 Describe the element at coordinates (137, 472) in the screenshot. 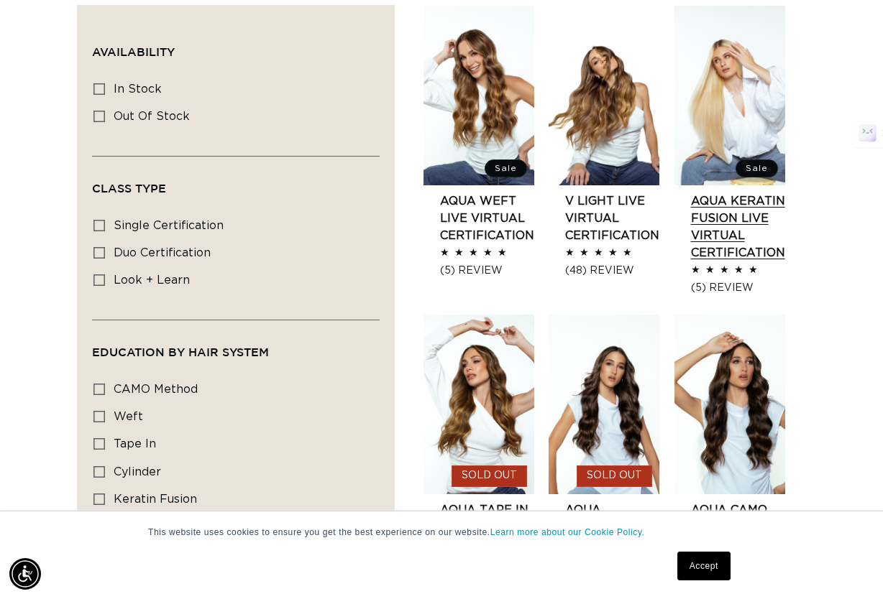

I see `span: Cylinder` at that location.